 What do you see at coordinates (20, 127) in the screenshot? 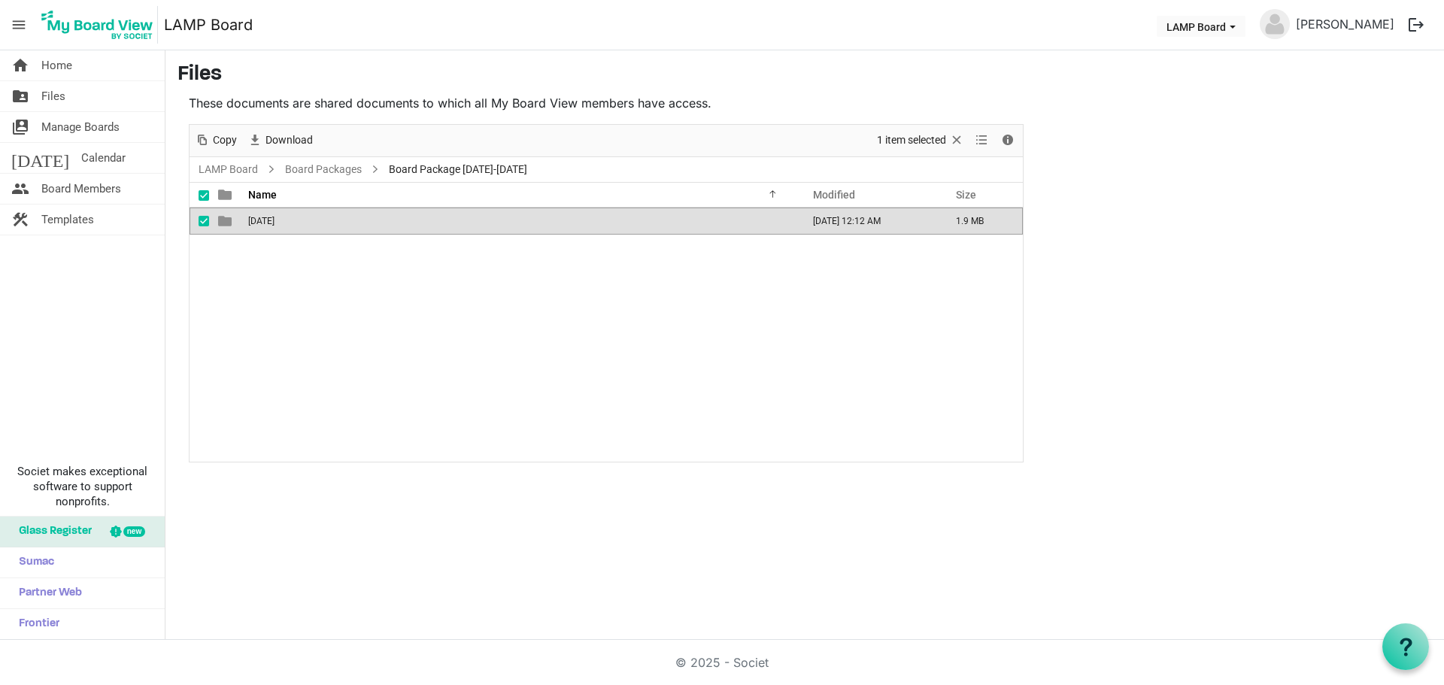
I see `span: switch_account` at bounding box center [20, 127].